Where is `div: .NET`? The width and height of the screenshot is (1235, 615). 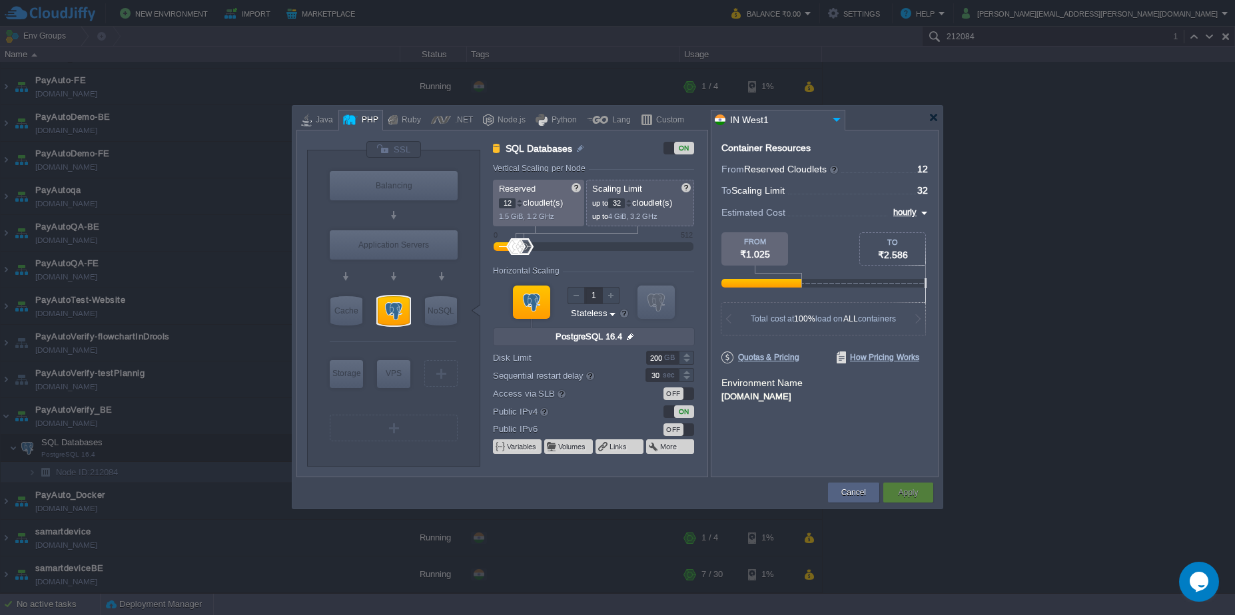 div: .NET is located at coordinates (462, 121).